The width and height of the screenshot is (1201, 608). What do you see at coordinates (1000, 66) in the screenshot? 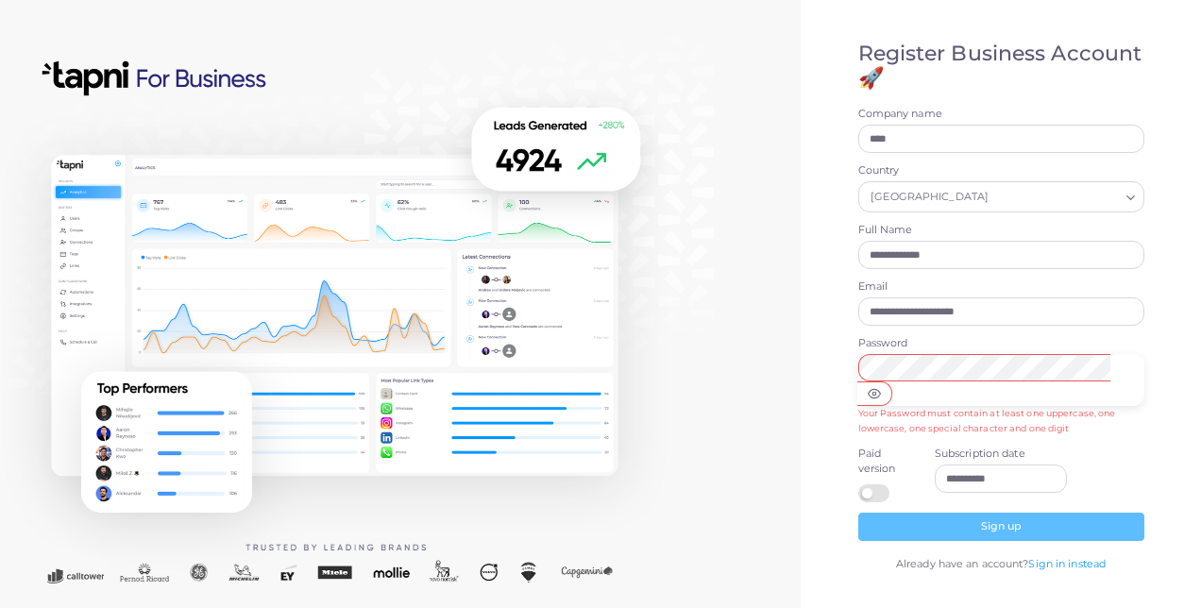
I see `h4: Register Business Account 🚀` at bounding box center [1000, 66].